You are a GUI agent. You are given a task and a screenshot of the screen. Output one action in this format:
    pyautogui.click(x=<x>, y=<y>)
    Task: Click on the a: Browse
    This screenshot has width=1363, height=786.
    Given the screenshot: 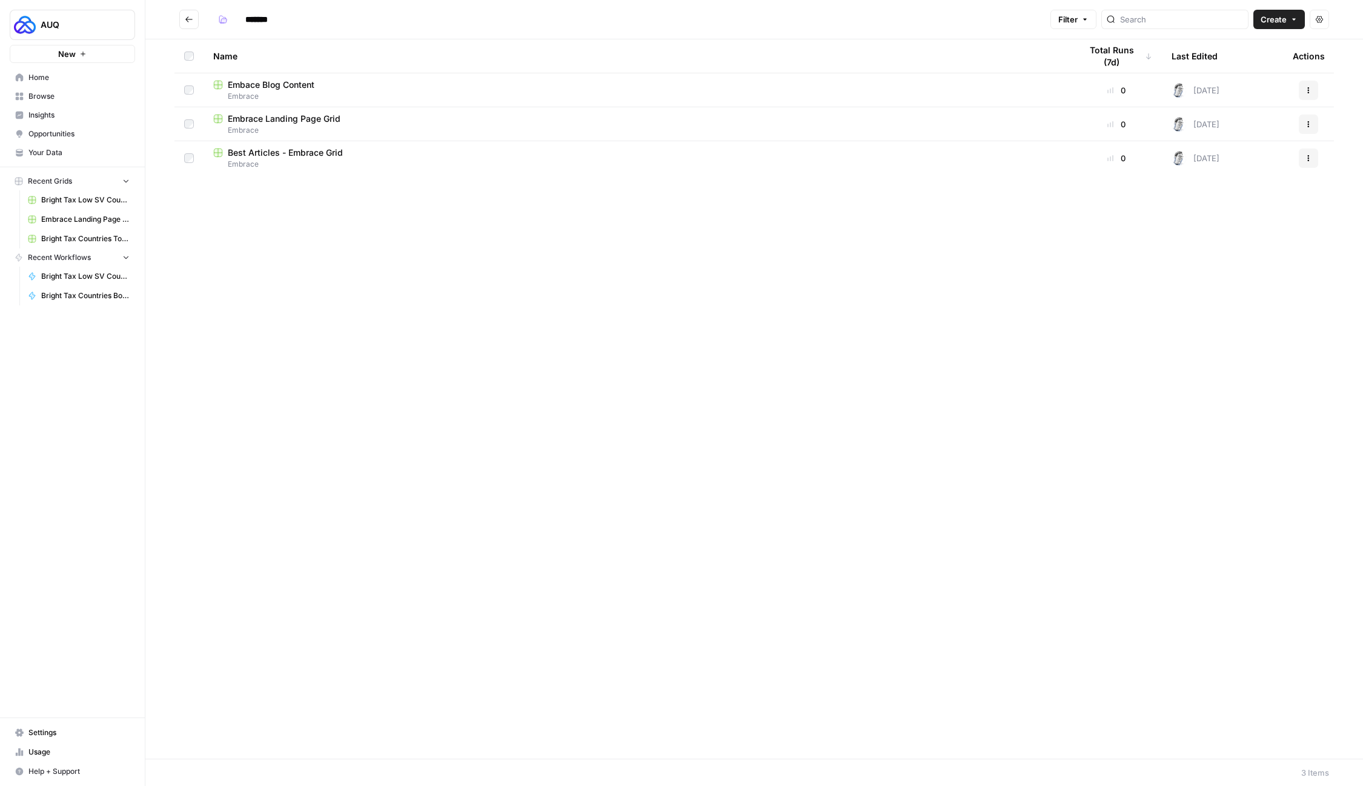 What is the action you would take?
    pyautogui.click(x=72, y=96)
    